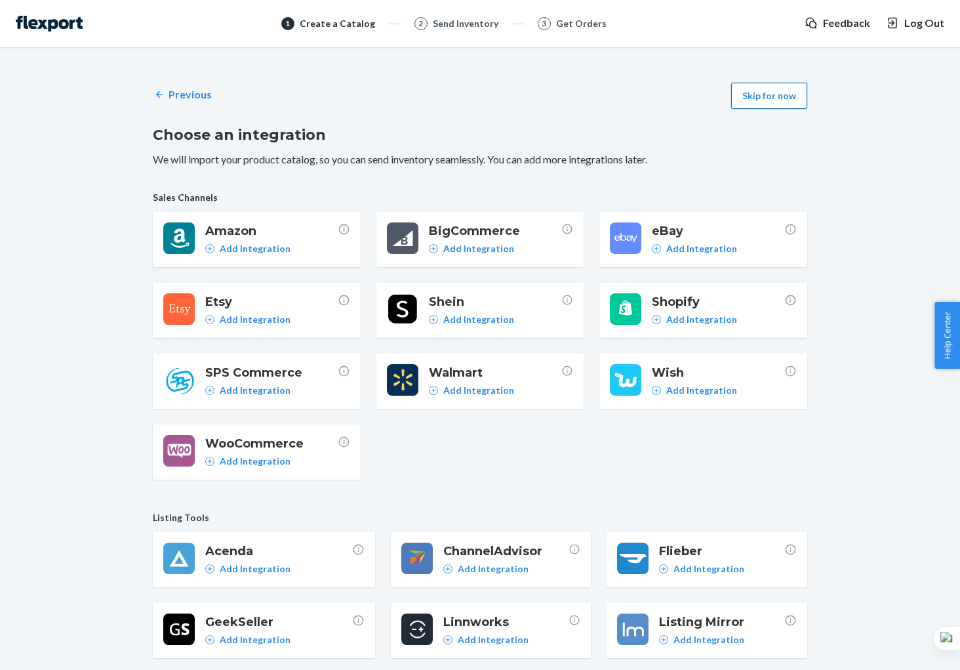  What do you see at coordinates (420, 23) in the screenshot?
I see `span: 2` at bounding box center [420, 23].